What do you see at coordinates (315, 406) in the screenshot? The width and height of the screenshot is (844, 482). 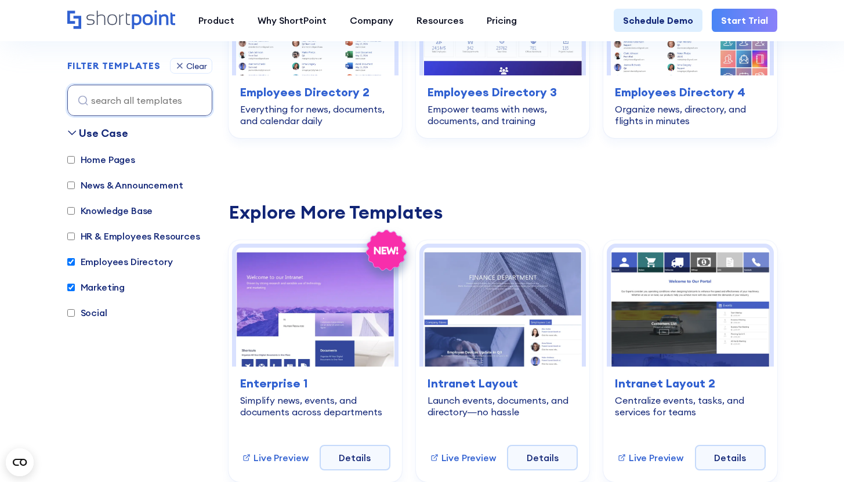 I see `div: Simplify news, events, and documents across departments` at bounding box center [315, 406].